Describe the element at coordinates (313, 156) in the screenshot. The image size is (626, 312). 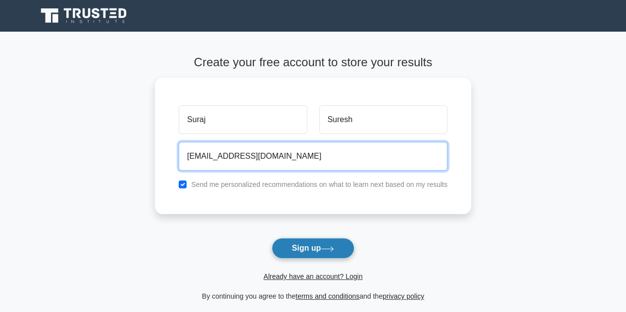
I see `input: Email` at that location.